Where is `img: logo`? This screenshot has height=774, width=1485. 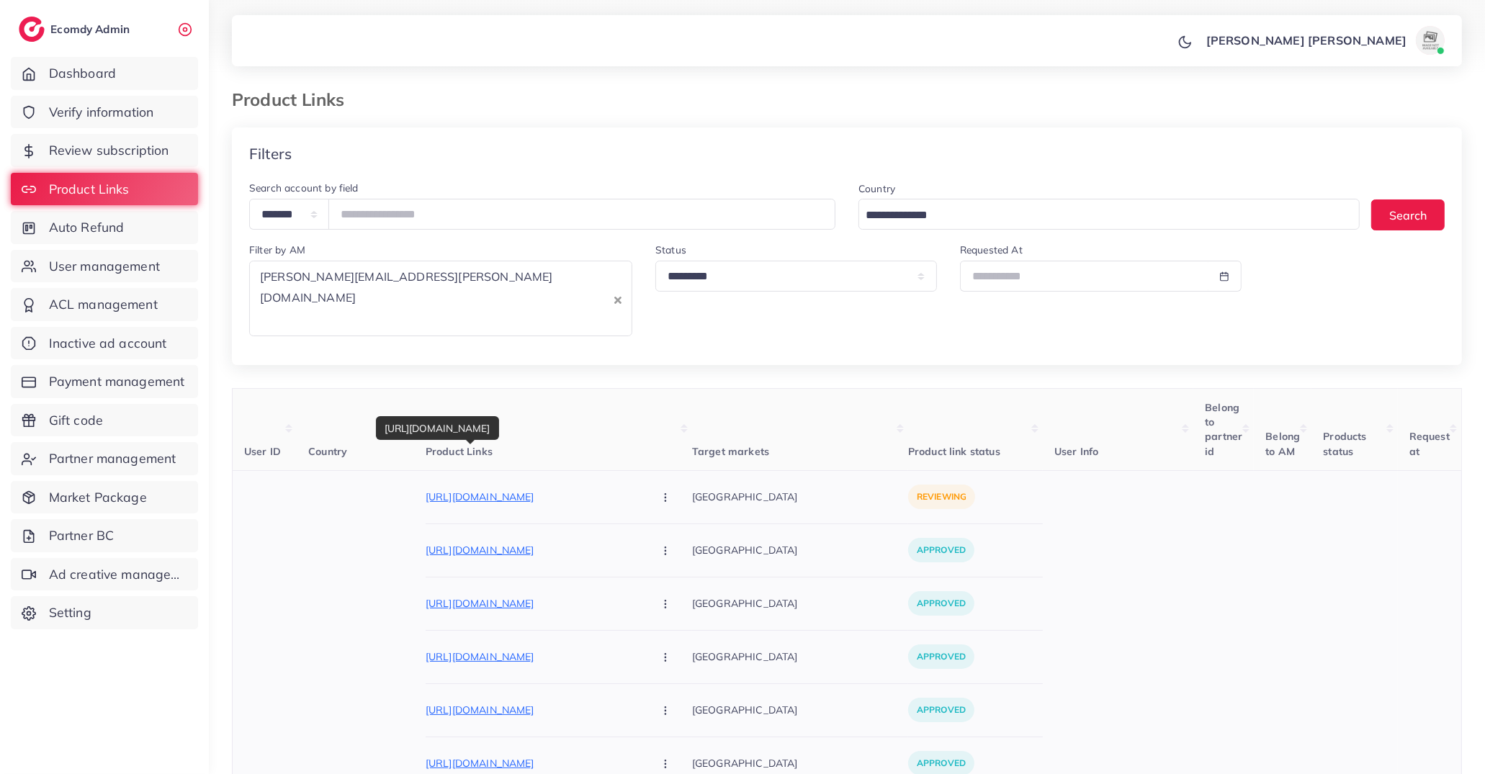 img: logo is located at coordinates (32, 29).